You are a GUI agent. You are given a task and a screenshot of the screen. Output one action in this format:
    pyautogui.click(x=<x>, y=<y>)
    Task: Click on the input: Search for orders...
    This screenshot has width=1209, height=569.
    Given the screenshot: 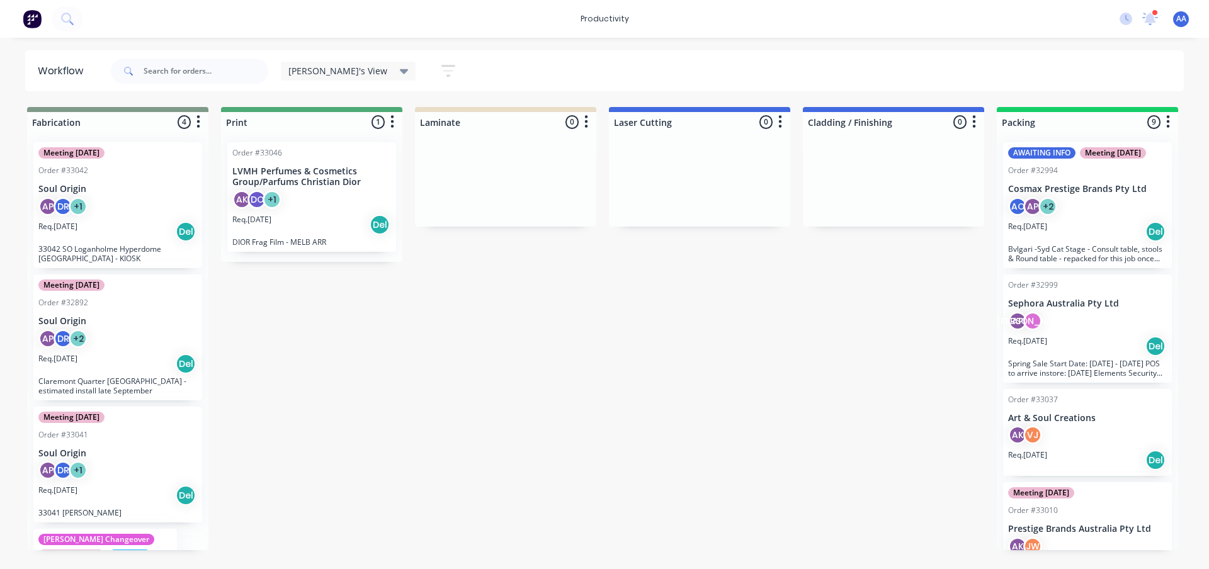 What is the action you would take?
    pyautogui.click(x=206, y=71)
    